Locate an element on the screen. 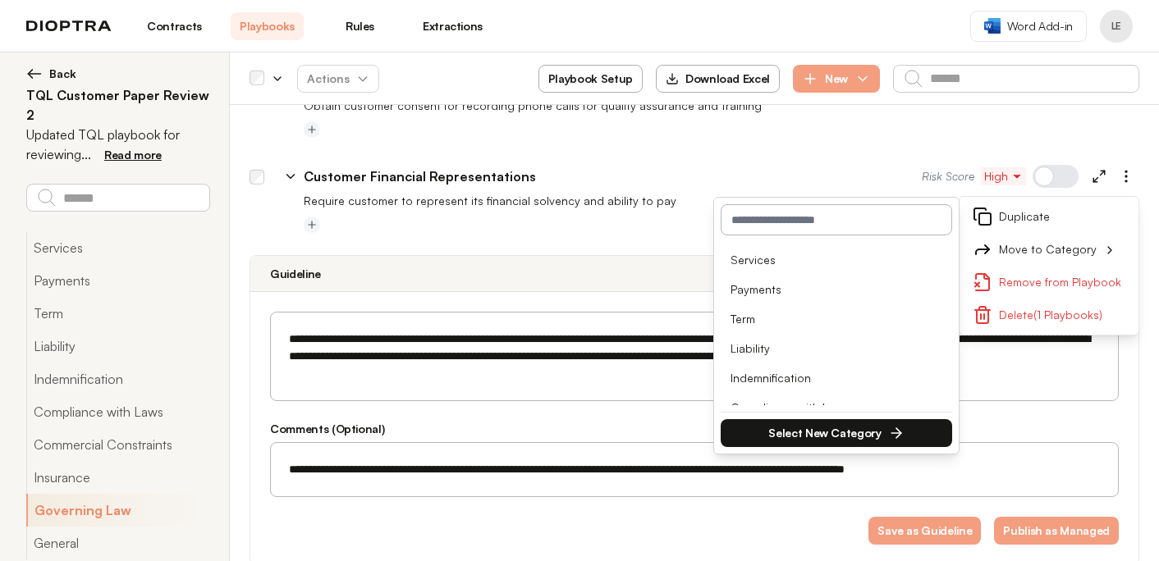 The image size is (1159, 561). img: logo is located at coordinates (69, 26).